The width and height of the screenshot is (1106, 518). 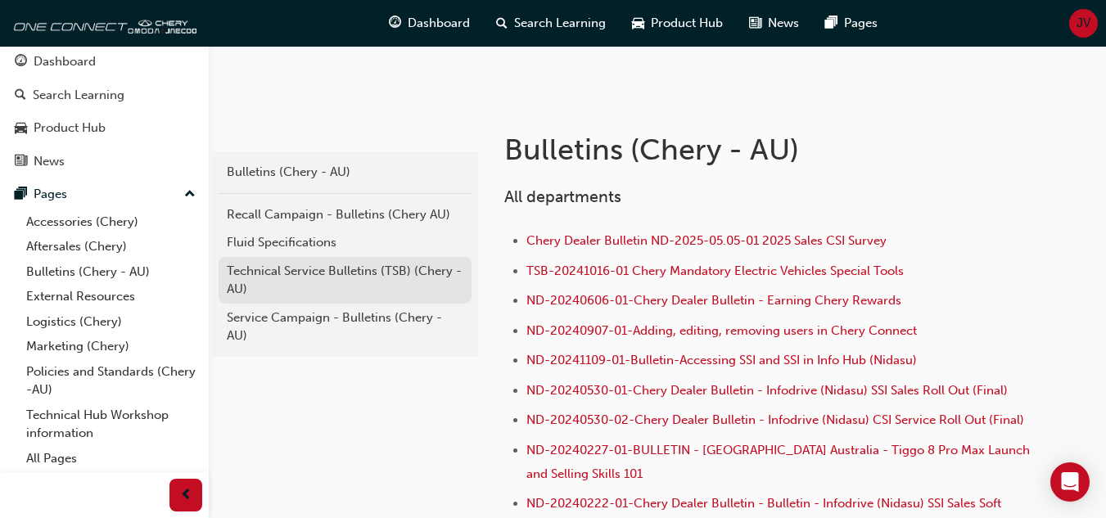 What do you see at coordinates (186, 495) in the screenshot?
I see `span: prev-icon` at bounding box center [186, 495].